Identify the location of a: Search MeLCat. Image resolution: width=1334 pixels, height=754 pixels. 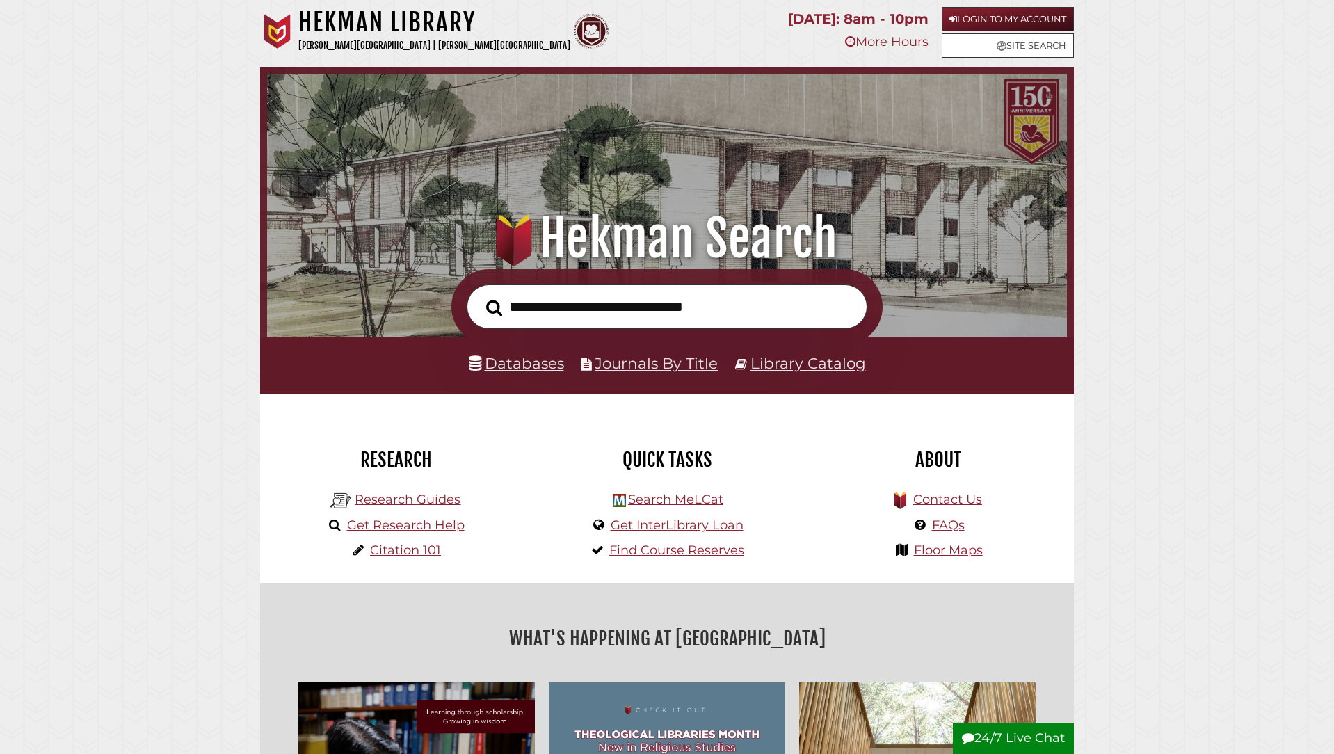
(675, 499).